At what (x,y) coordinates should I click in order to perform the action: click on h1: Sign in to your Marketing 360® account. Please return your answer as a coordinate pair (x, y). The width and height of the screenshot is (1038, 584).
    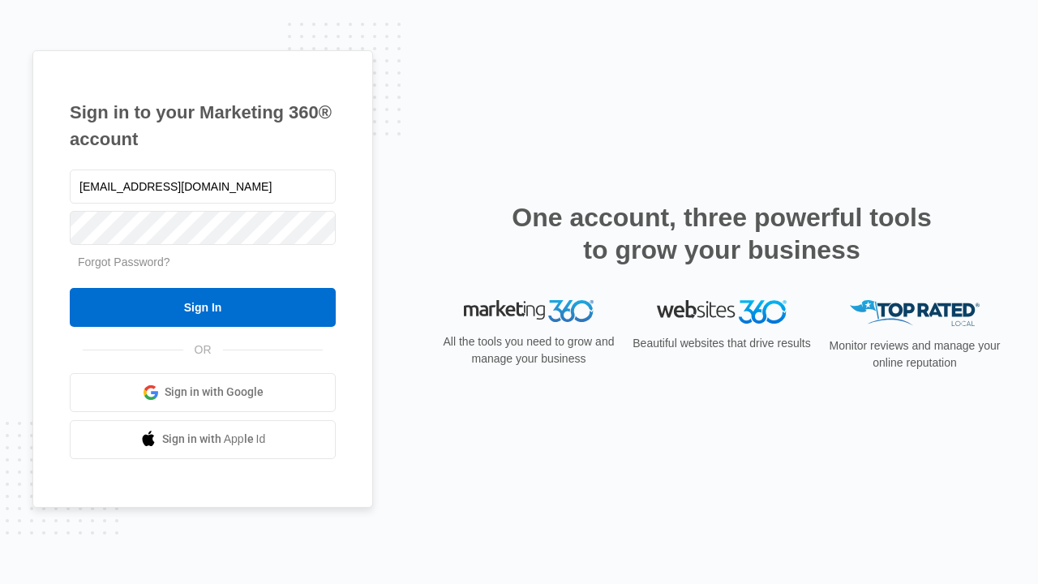
    Looking at the image, I should click on (203, 126).